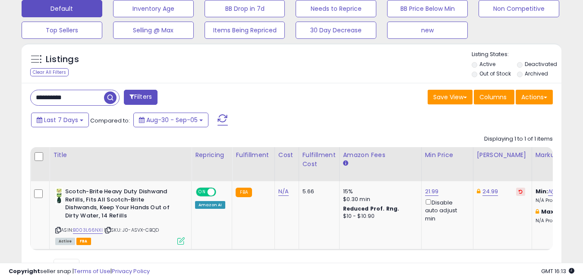  I want to click on b: Scotch-Brite Heavy Duty Dishwand Refills, Fits All Scotch-Brite Dishwands, Keep Your Hands Out of..., so click(117, 205).